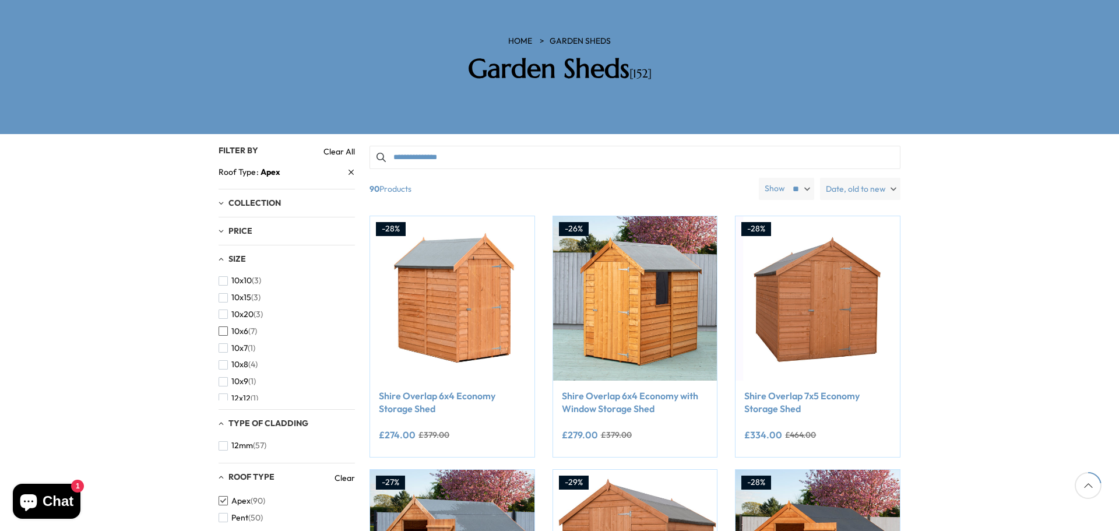  I want to click on span: Date, old to new, so click(856, 189).